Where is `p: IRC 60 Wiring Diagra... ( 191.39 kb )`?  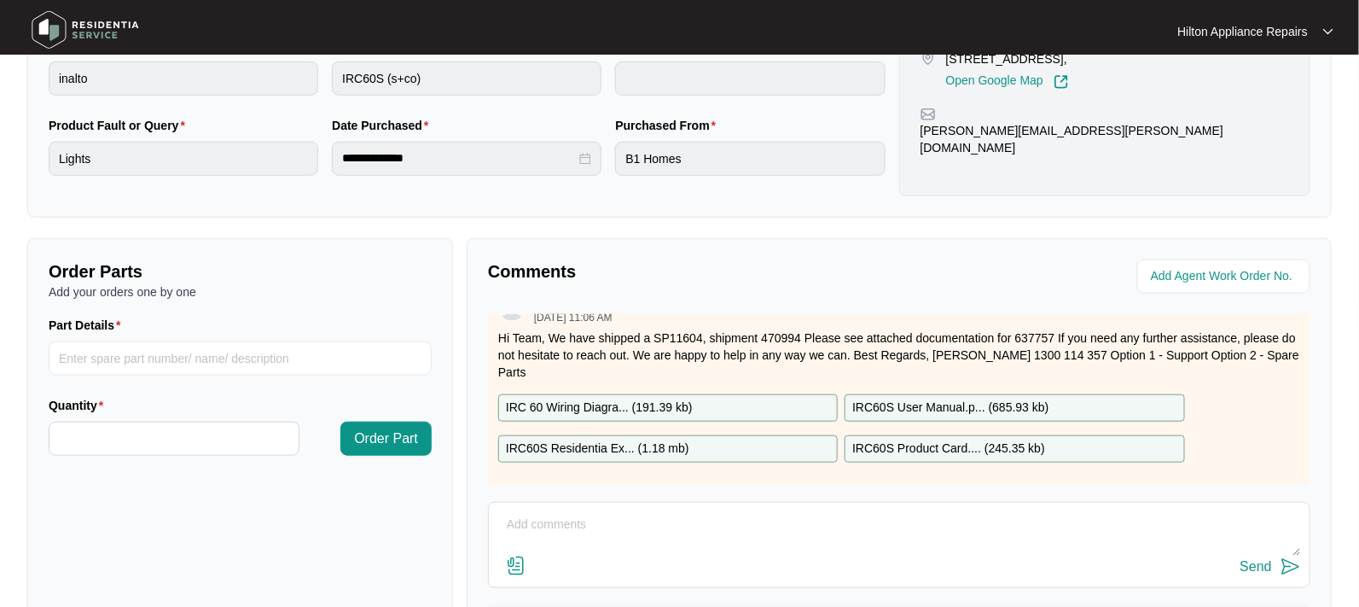
p: IRC 60 Wiring Diagra... ( 191.39 kb ) is located at coordinates (599, 408).